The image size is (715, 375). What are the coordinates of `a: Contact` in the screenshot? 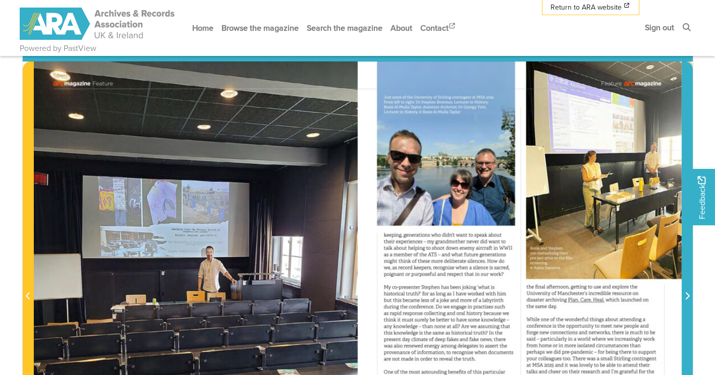 It's located at (438, 28).